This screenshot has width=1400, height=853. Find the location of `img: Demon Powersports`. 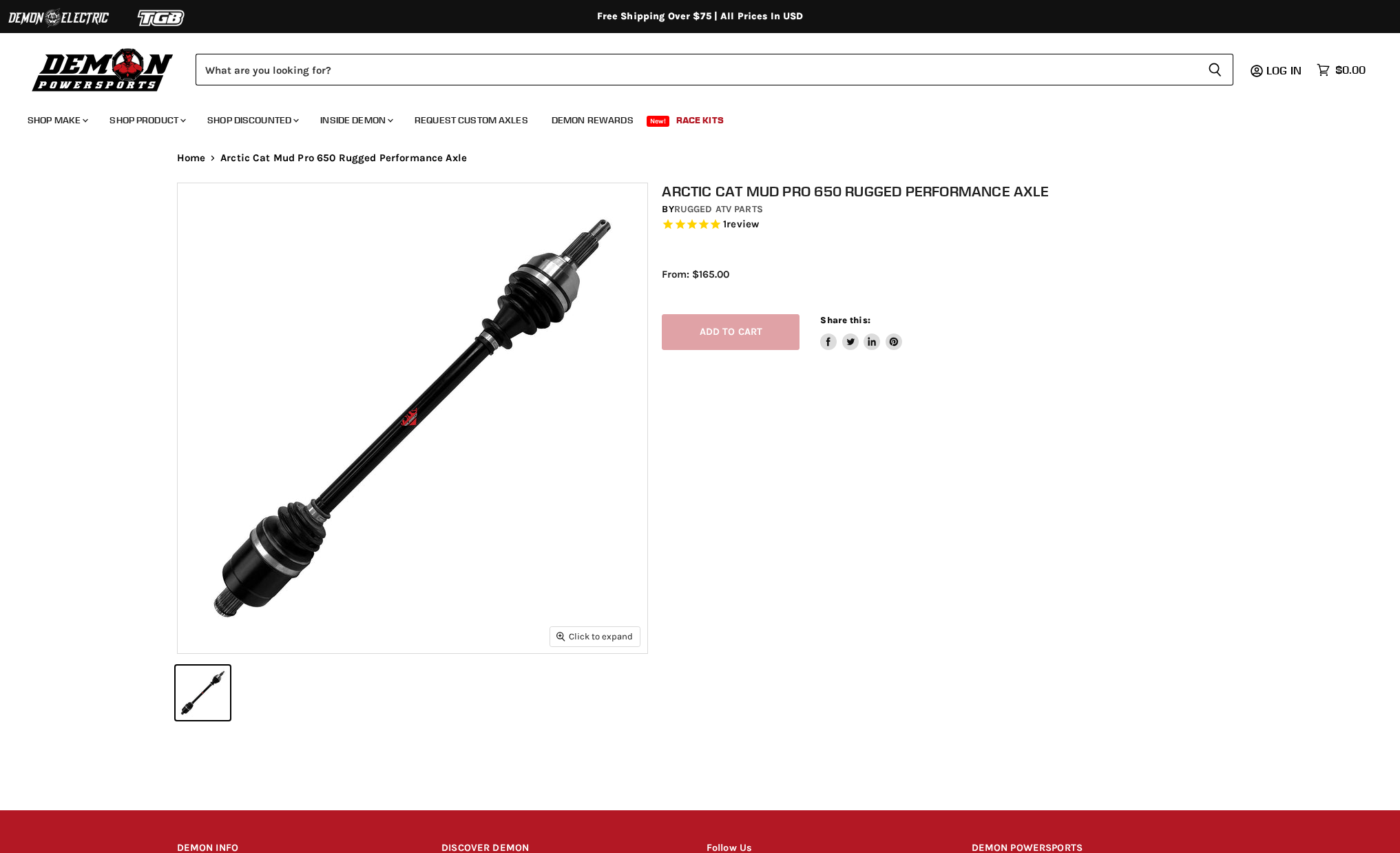

img: Demon Powersports is located at coordinates (103, 69).